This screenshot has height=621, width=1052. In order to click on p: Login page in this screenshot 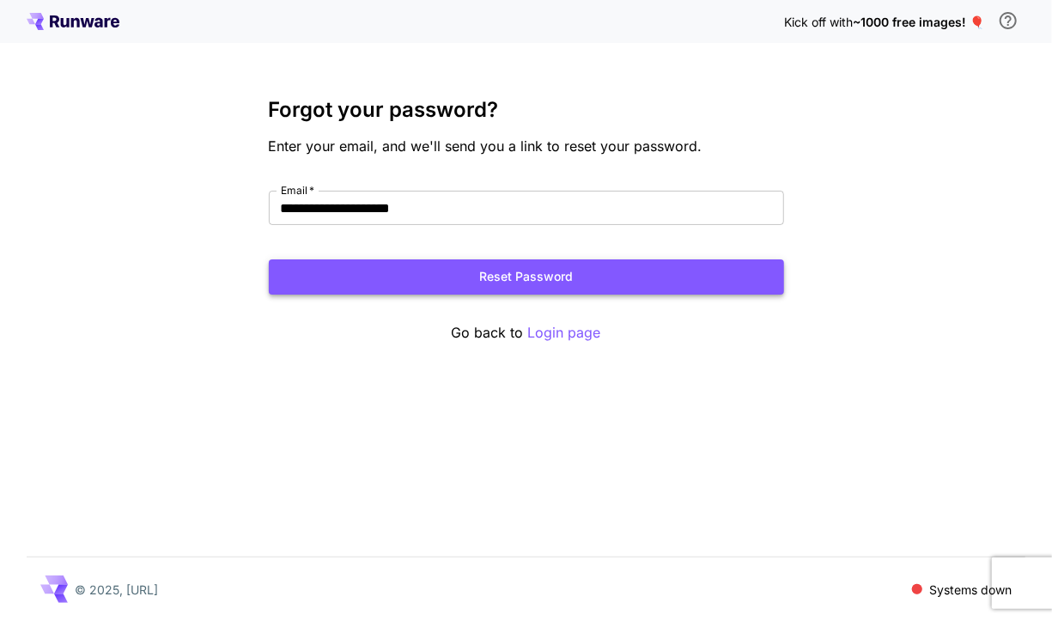, I will do `click(564, 332)`.